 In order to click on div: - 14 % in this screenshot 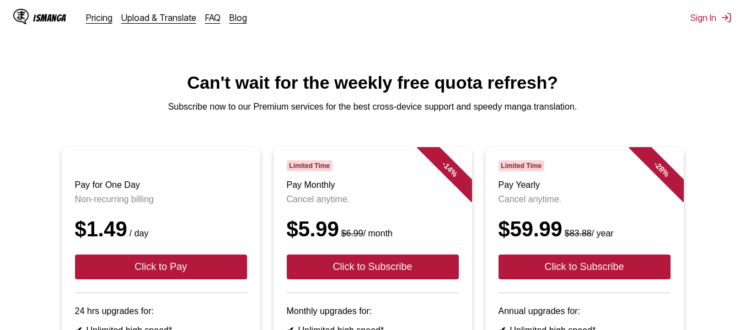, I will do `click(449, 169)`.